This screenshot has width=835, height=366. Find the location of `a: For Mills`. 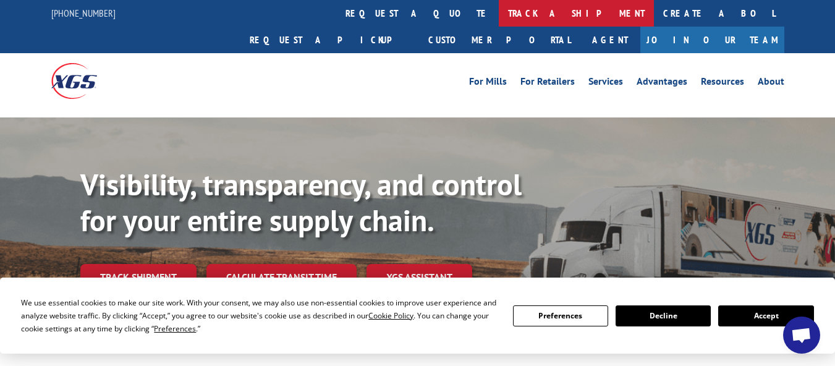

a: For Mills is located at coordinates (488, 83).